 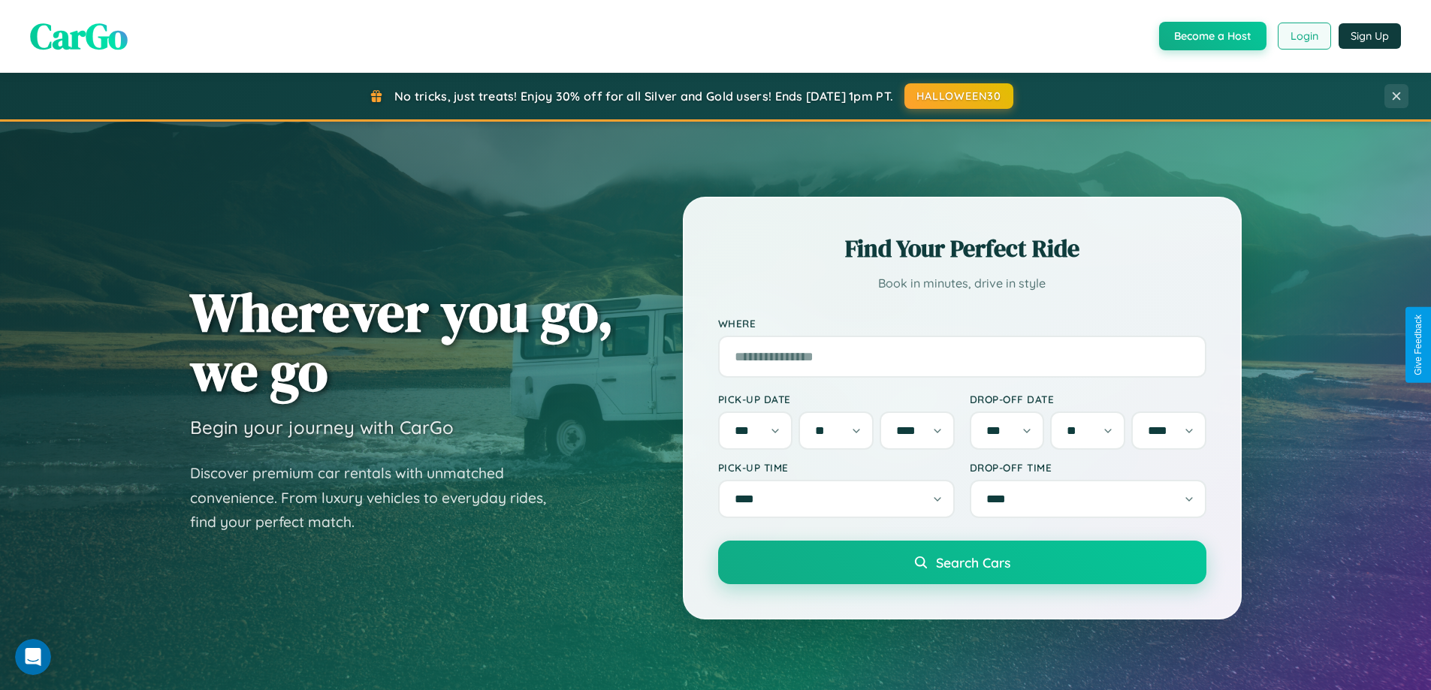 I want to click on p: Book in minutes, drive in style, so click(x=962, y=283).